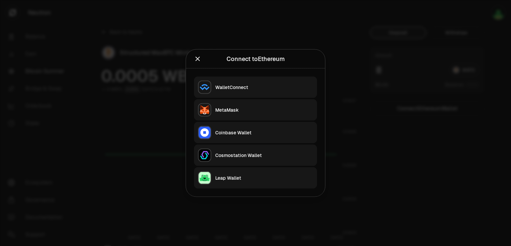  I want to click on div: Cosmostation Wallet, so click(264, 155).